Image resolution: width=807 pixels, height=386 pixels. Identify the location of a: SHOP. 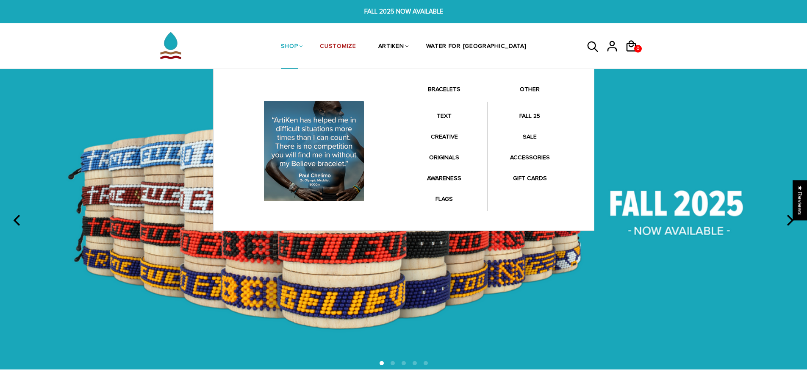
(289, 47).